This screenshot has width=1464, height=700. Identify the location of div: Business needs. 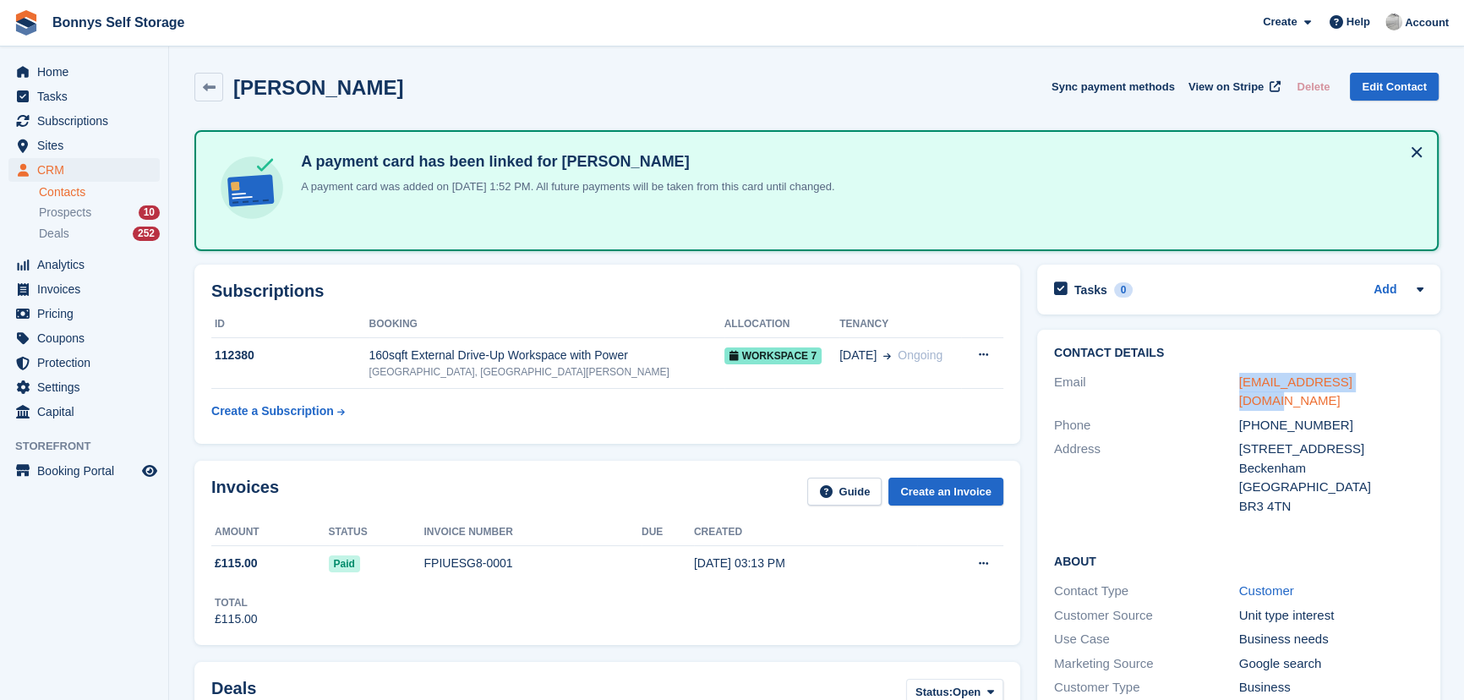
(1331, 639).